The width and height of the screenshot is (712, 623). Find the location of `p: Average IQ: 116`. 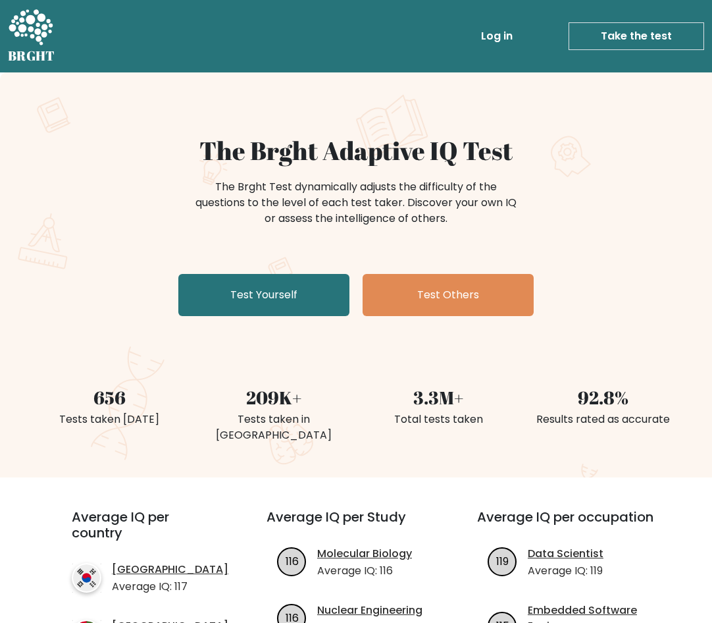

p: Average IQ: 116 is located at coordinates (365, 571).